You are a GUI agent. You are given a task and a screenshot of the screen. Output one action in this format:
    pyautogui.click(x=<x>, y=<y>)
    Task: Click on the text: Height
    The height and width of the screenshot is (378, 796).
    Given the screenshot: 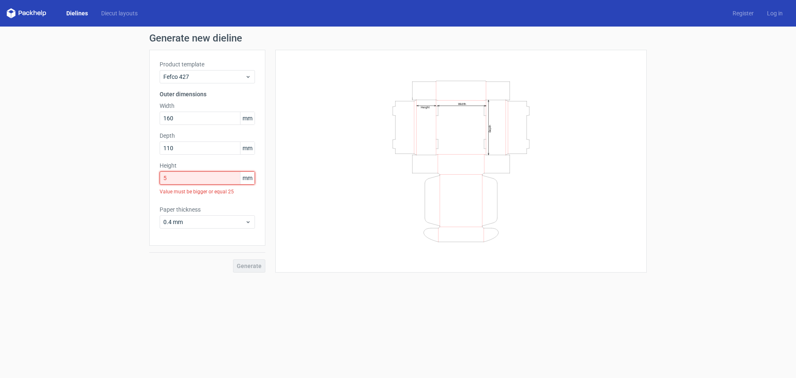 What is the action you would take?
    pyautogui.click(x=425, y=107)
    